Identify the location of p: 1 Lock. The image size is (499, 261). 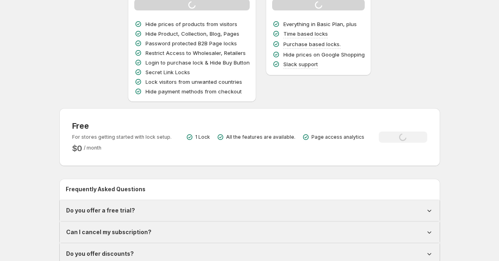
(203, 137).